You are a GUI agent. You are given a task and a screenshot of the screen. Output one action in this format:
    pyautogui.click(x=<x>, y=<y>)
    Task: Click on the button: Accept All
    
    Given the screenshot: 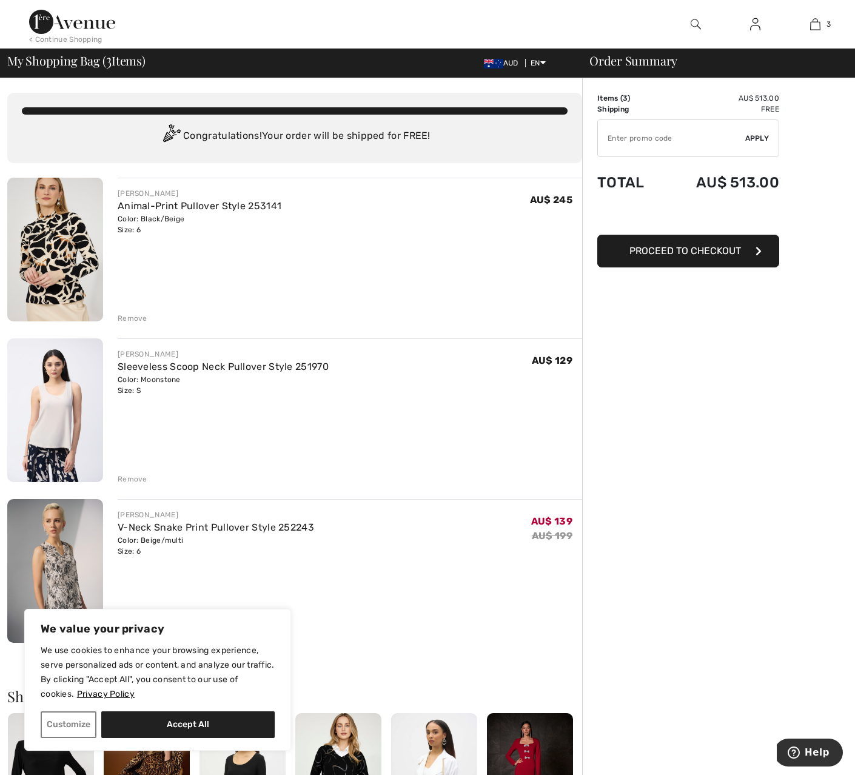 What is the action you would take?
    pyautogui.click(x=188, y=725)
    